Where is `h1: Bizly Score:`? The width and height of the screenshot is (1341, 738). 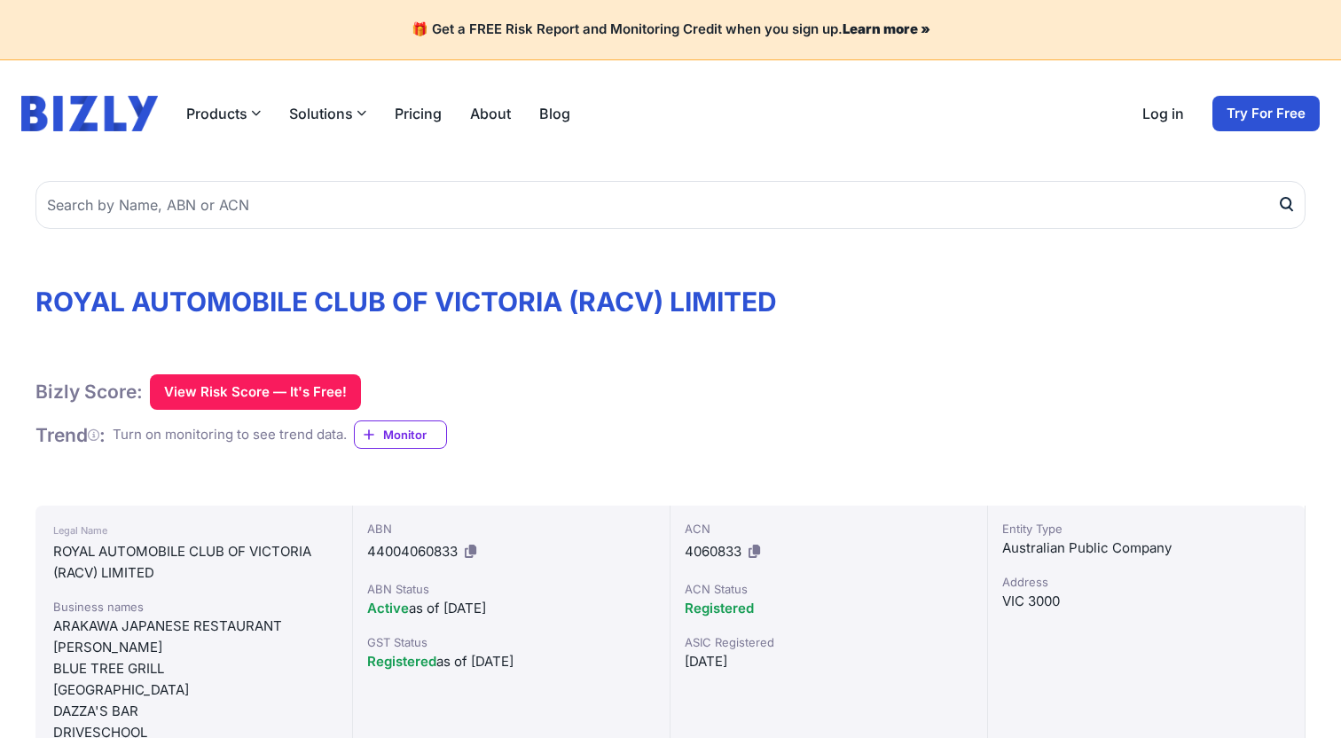
h1: Bizly Score: is located at coordinates (89, 391).